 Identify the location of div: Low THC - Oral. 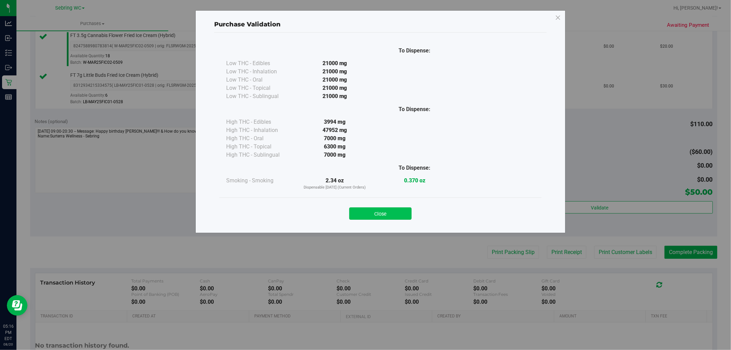
(261, 80).